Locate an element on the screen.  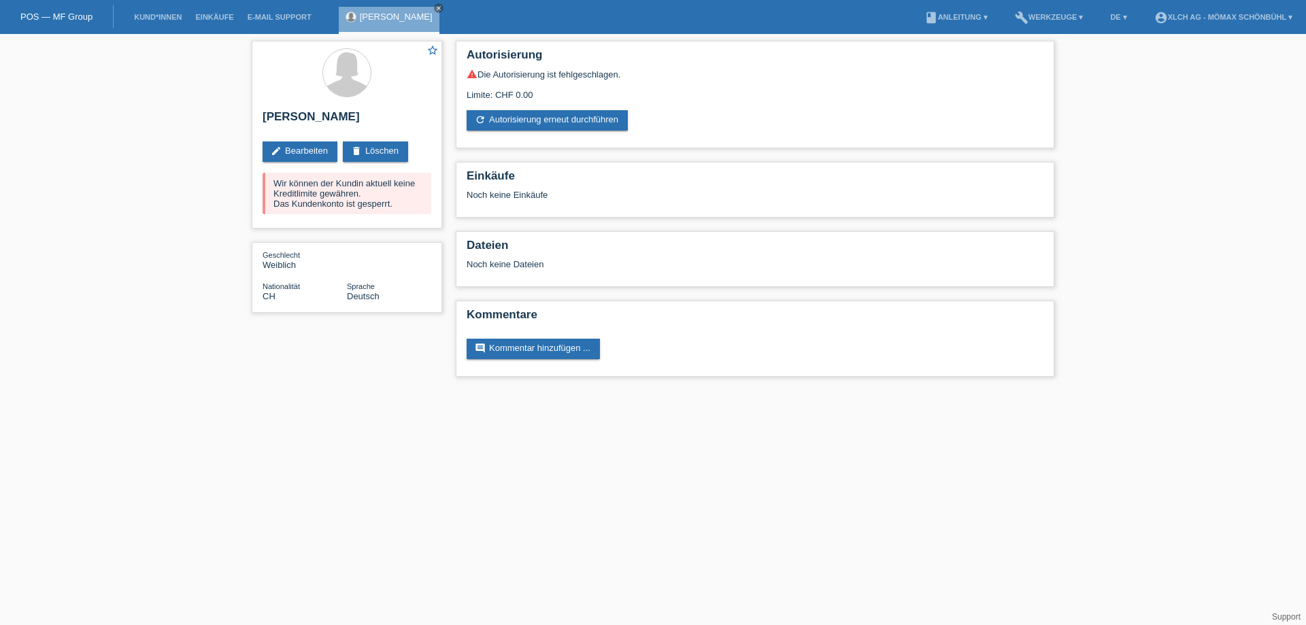
div: Die Autorisierung ist fehlgeschlagen. is located at coordinates (755, 74).